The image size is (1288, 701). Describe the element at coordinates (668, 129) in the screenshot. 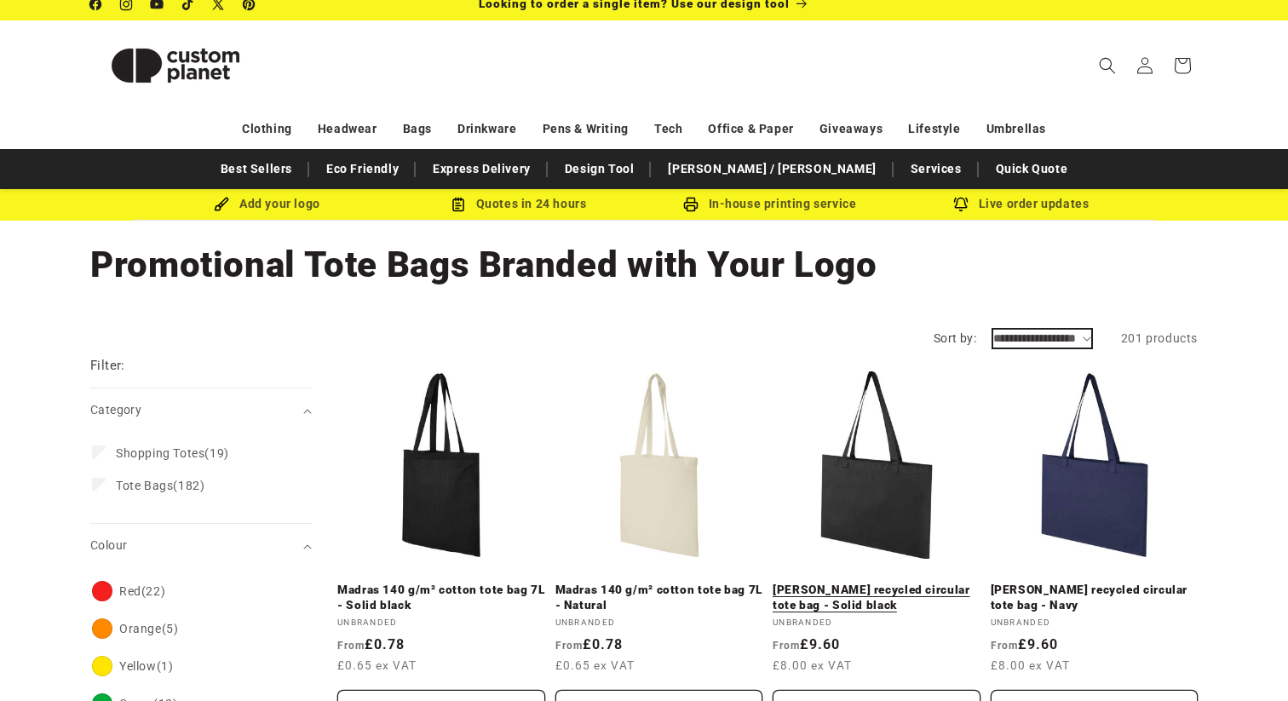

I see `a: Tech` at that location.